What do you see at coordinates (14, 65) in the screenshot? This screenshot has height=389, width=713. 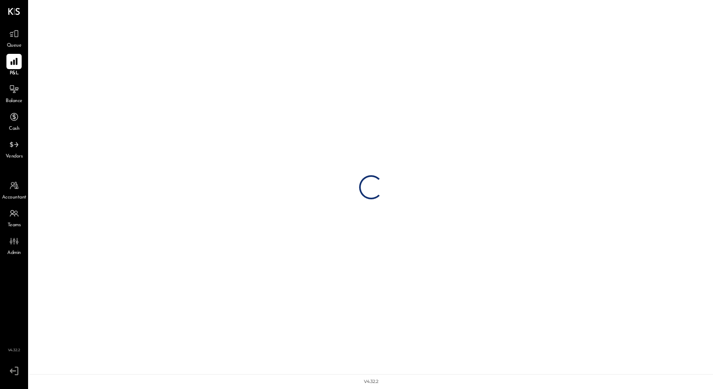 I see `a: P&L` at bounding box center [14, 65].